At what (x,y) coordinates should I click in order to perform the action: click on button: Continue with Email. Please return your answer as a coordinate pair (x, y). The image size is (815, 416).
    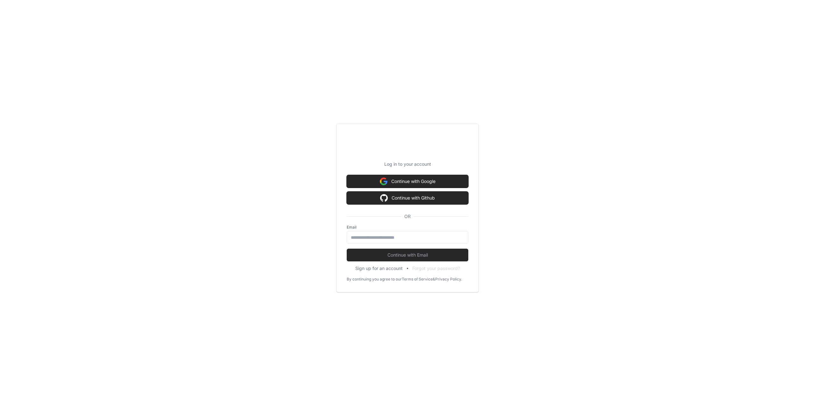
    Looking at the image, I should click on (408, 255).